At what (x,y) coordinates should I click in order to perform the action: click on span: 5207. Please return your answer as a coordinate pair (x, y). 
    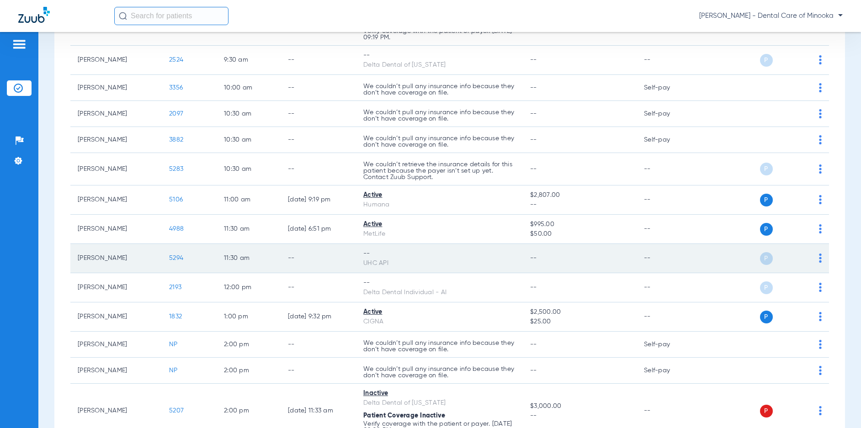
    Looking at the image, I should click on (176, 411).